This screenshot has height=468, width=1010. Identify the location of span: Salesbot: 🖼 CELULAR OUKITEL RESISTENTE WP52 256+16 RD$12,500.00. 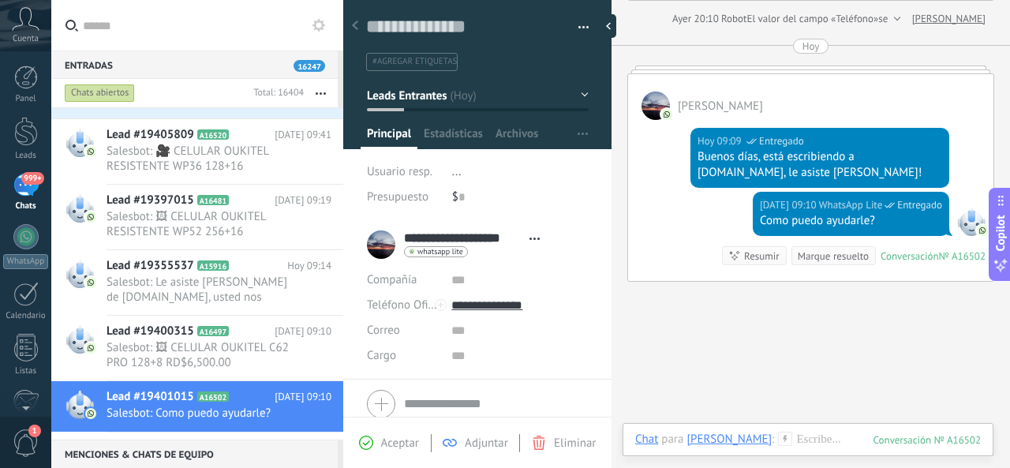
(204, 224).